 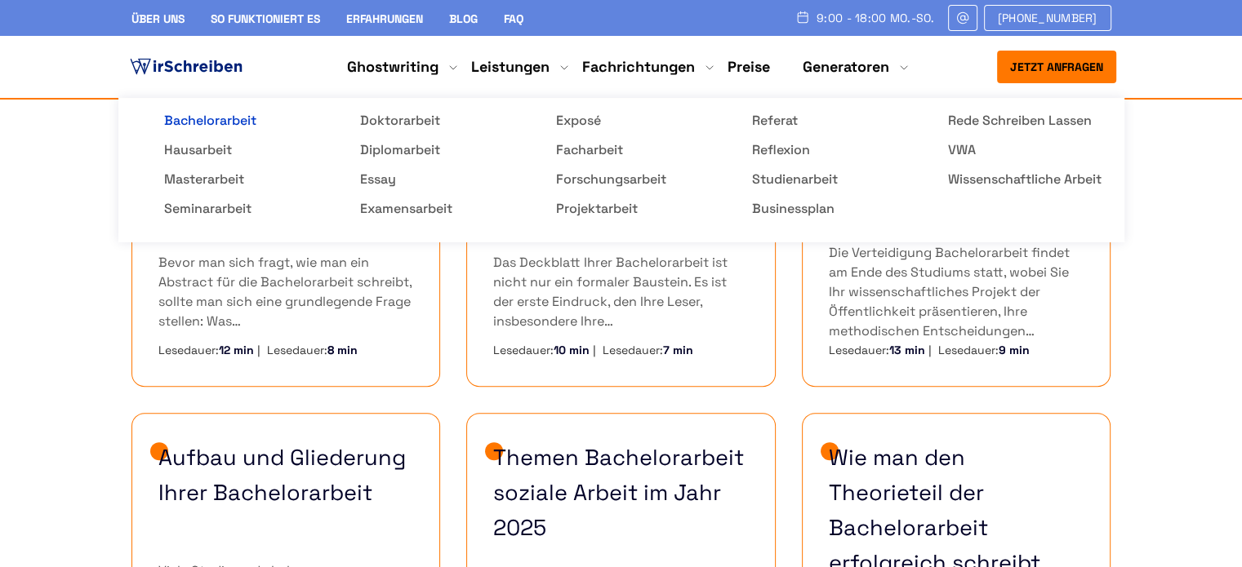 What do you see at coordinates (1056, 67) in the screenshot?
I see `button: Jetzt anfragen` at bounding box center [1056, 67].